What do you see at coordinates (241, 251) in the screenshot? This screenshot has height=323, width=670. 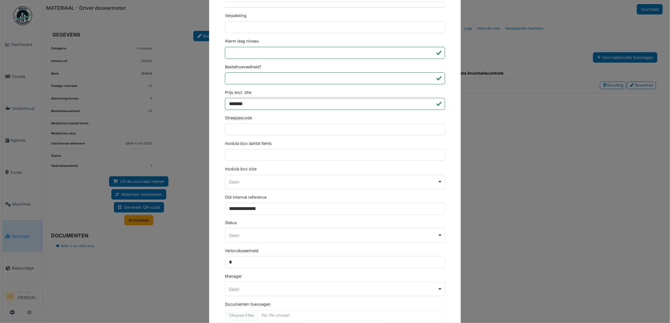 I see `label: Verbruikseenheid` at bounding box center [241, 251].